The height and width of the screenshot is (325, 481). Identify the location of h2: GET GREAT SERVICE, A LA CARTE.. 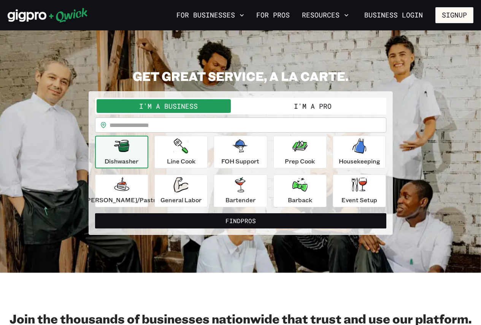
(241, 76).